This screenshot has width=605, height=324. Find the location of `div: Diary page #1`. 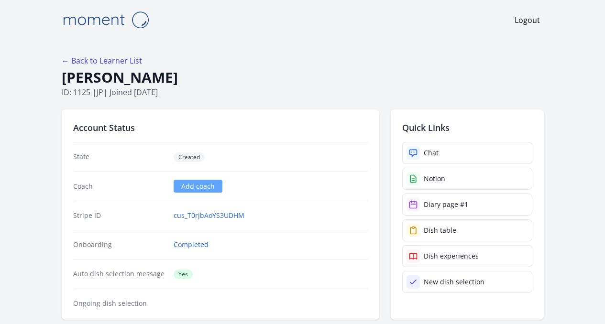

div: Diary page #1 is located at coordinates (446, 205).